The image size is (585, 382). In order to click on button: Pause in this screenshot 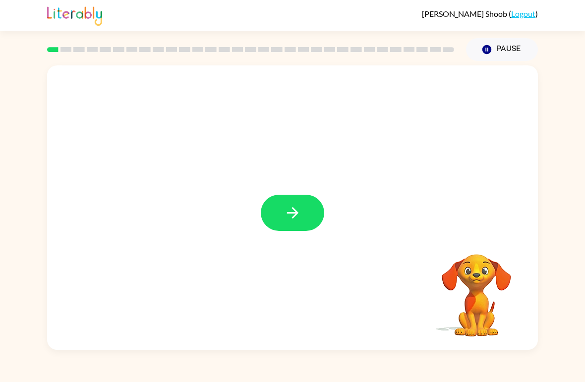, I will do `click(502, 50)`.